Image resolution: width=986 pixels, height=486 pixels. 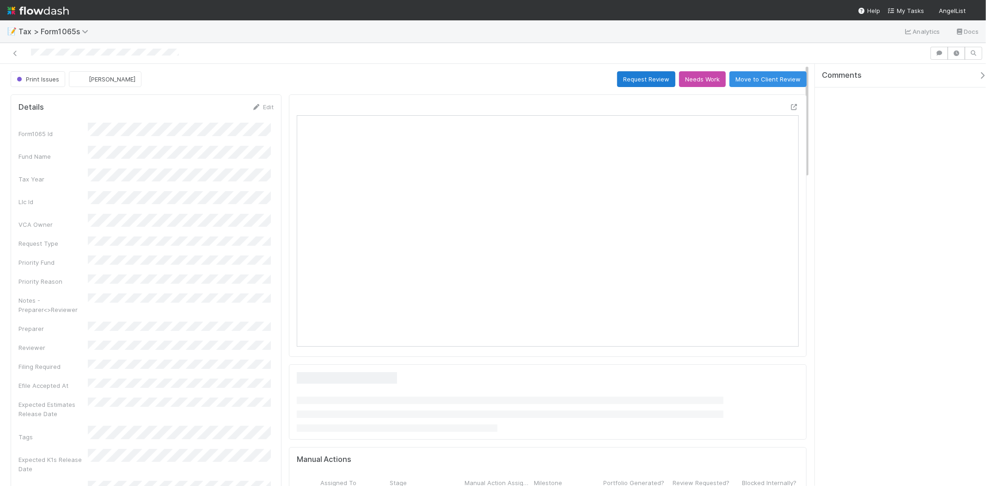 I want to click on div: Tax Year, so click(x=53, y=179).